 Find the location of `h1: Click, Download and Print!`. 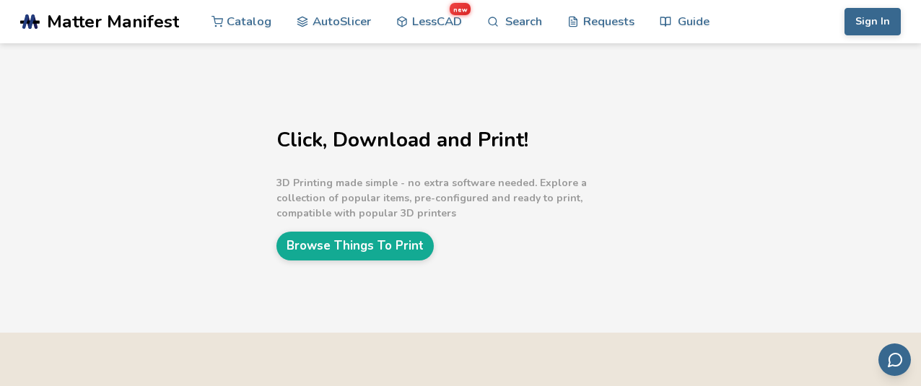

h1: Click, Download and Print! is located at coordinates (457, 140).